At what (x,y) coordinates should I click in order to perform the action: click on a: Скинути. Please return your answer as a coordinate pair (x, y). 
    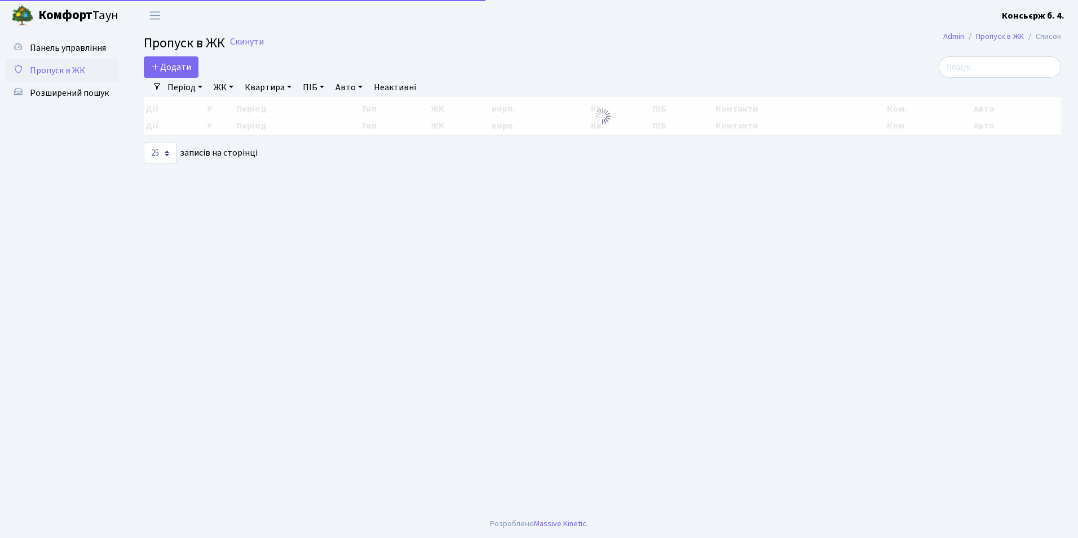
    Looking at the image, I should click on (247, 42).